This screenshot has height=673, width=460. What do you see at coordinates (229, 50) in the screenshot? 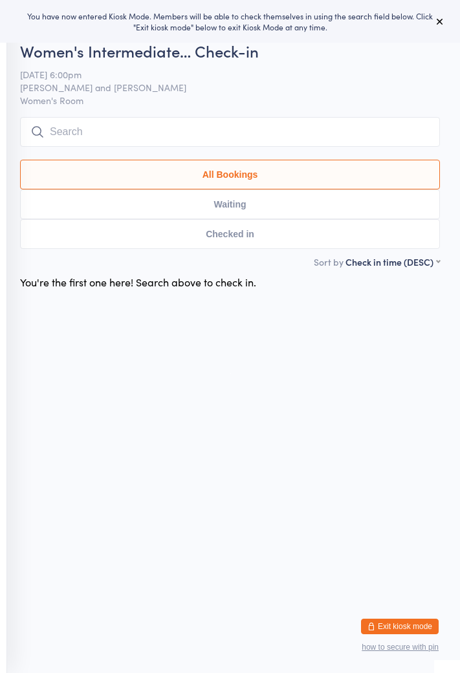
I see `h2: Women's Intermediate… Check-in` at bounding box center [229, 50].